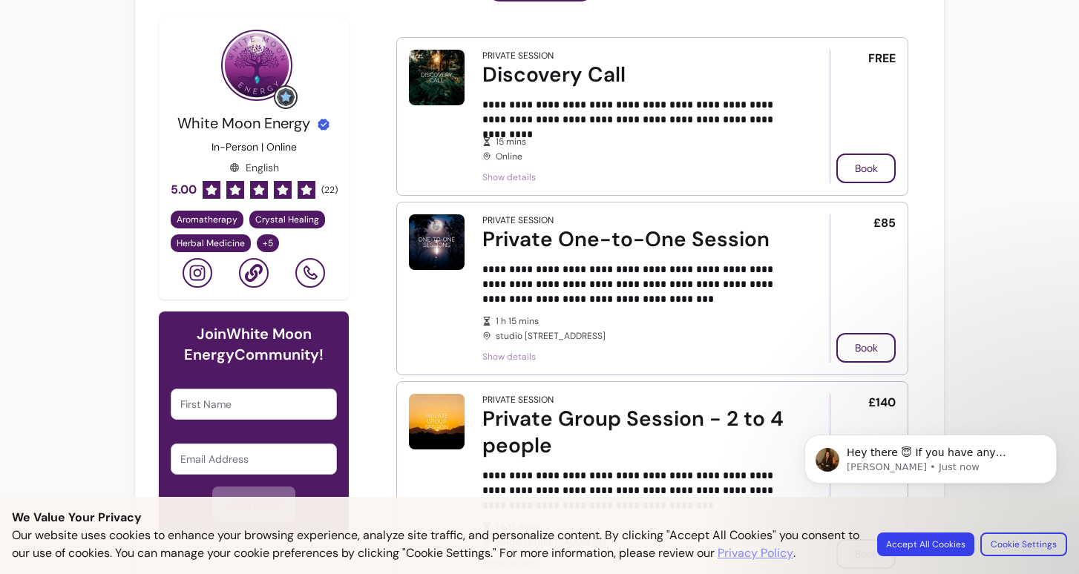 This screenshot has height=574, width=1079. What do you see at coordinates (183, 190) in the screenshot?
I see `span: 5.00` at bounding box center [183, 190].